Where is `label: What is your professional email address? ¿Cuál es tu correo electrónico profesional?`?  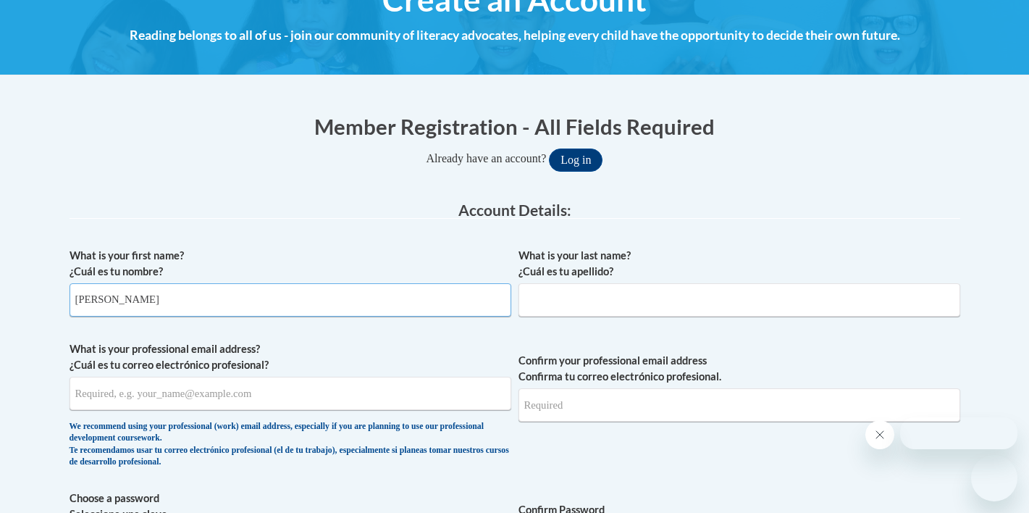
label: What is your professional email address? ¿Cuál es tu correo electrónico profesional? is located at coordinates (290, 357).